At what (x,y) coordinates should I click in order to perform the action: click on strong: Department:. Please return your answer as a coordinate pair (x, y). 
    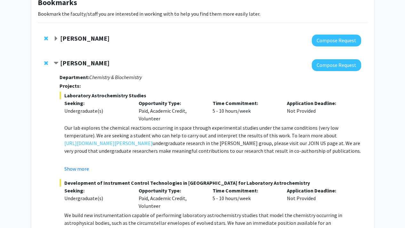
    Looking at the image, I should click on (74, 77).